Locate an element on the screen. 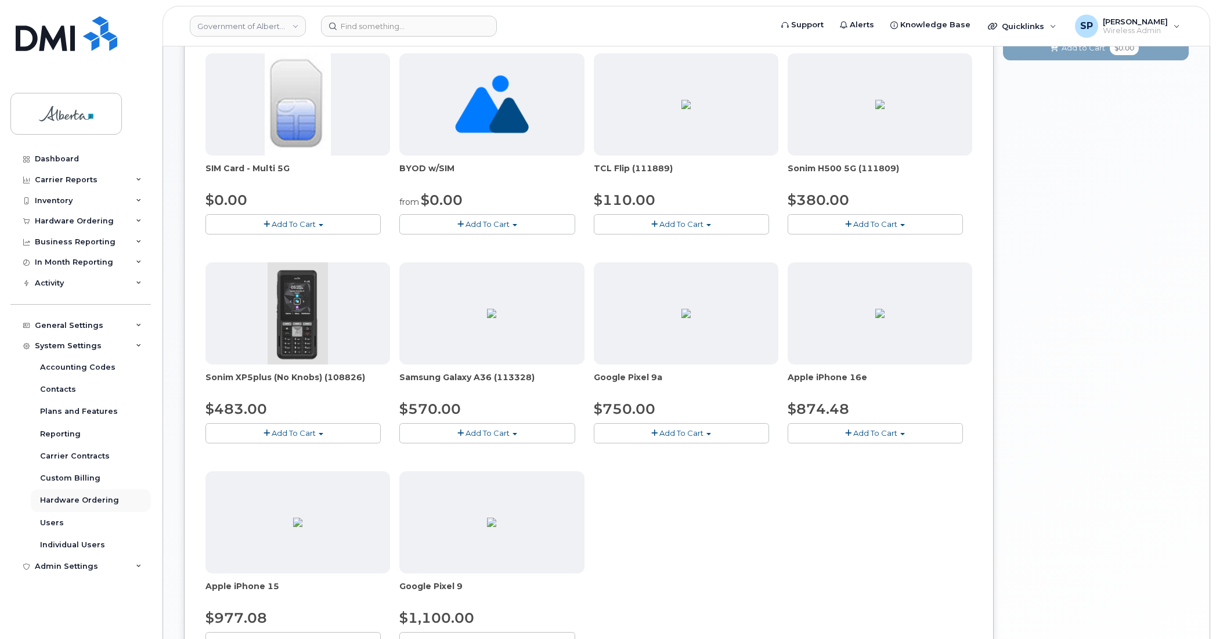 This screenshot has width=1216, height=639. div: Sonim XP5plus (No Knobs) (108826) is located at coordinates (298, 383).